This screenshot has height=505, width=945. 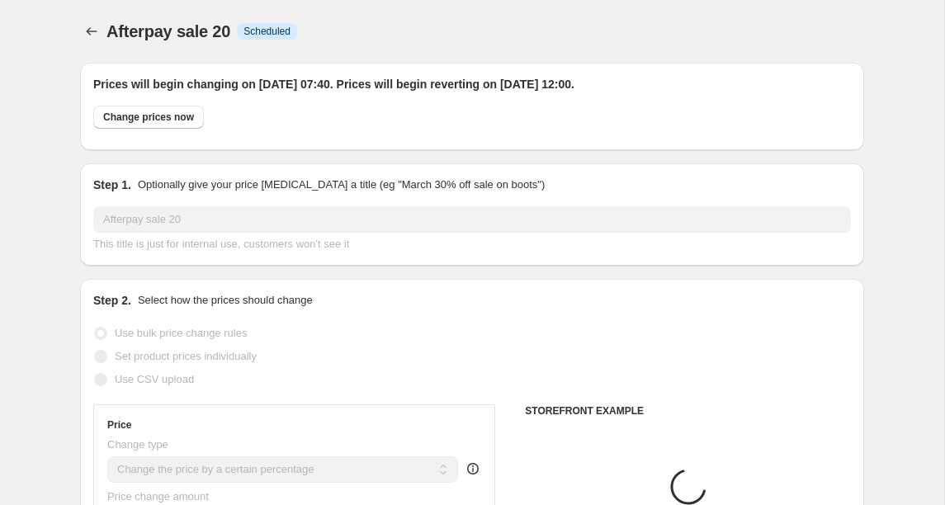 I want to click on h3: Price, so click(x=119, y=425).